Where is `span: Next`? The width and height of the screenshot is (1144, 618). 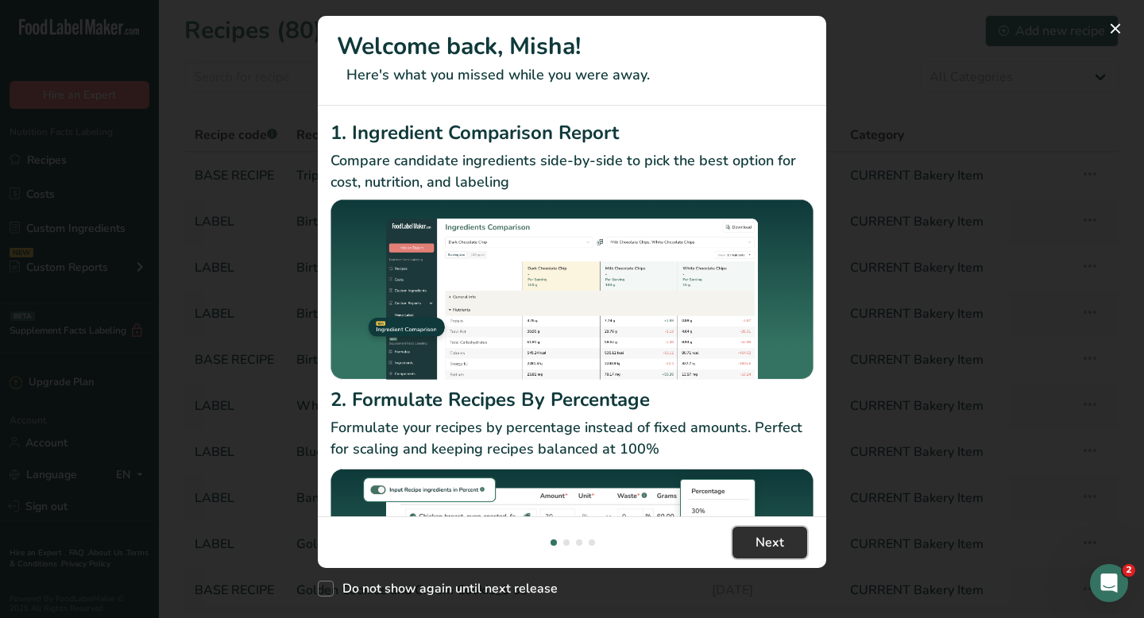
span: Next is located at coordinates (770, 542).